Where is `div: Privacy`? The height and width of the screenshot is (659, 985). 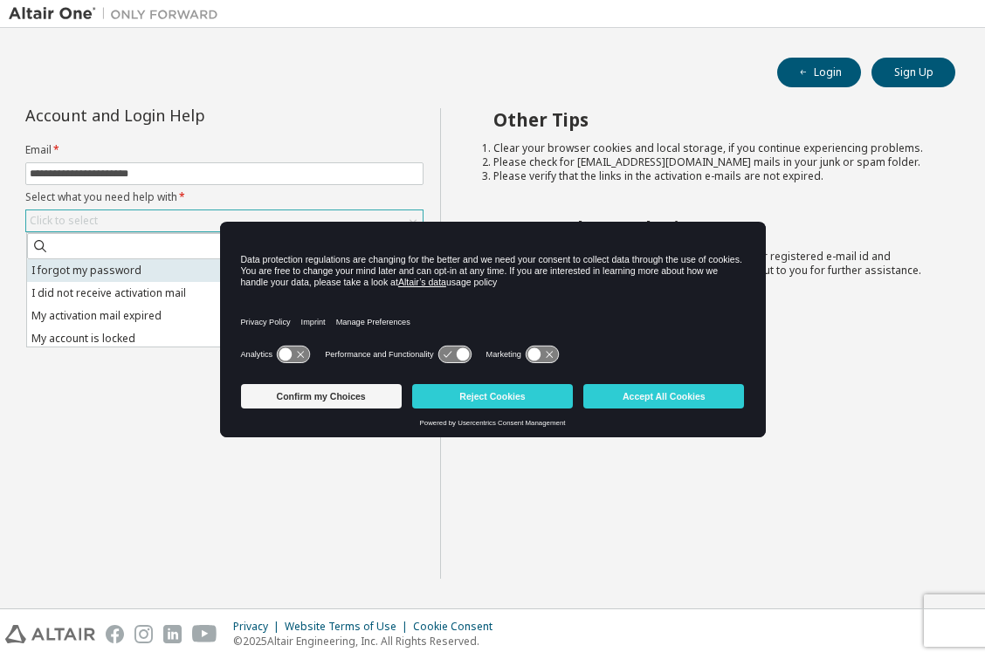 div: Privacy is located at coordinates (259, 627).